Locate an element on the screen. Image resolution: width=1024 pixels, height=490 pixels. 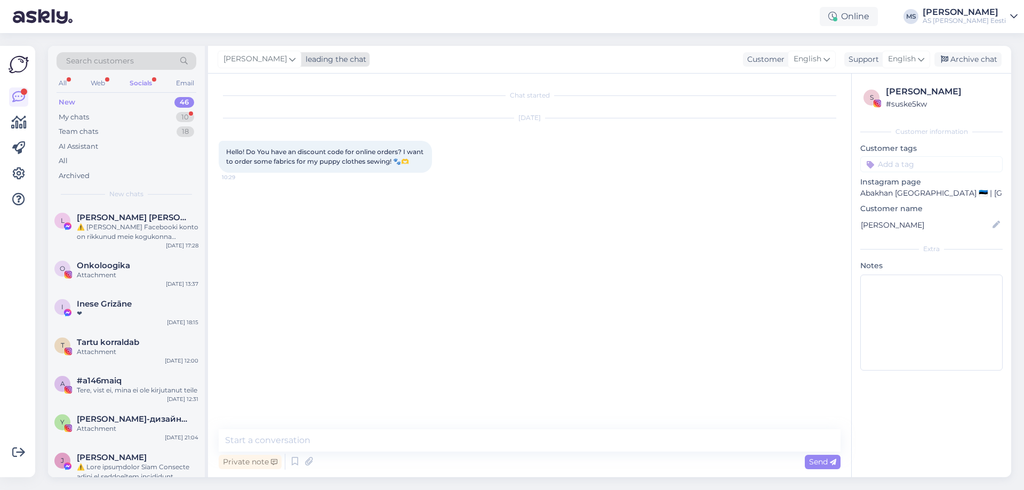
div: New is located at coordinates (67, 102).